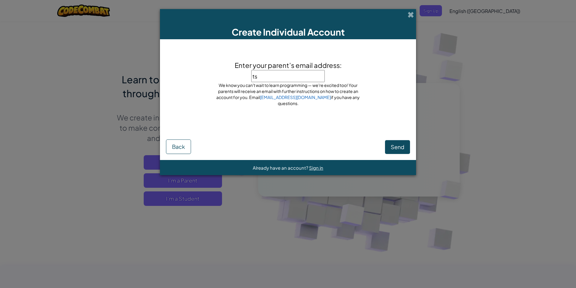 The height and width of the screenshot is (288, 576). Describe the element at coordinates (398, 147) in the screenshot. I see `button: Send` at that location.